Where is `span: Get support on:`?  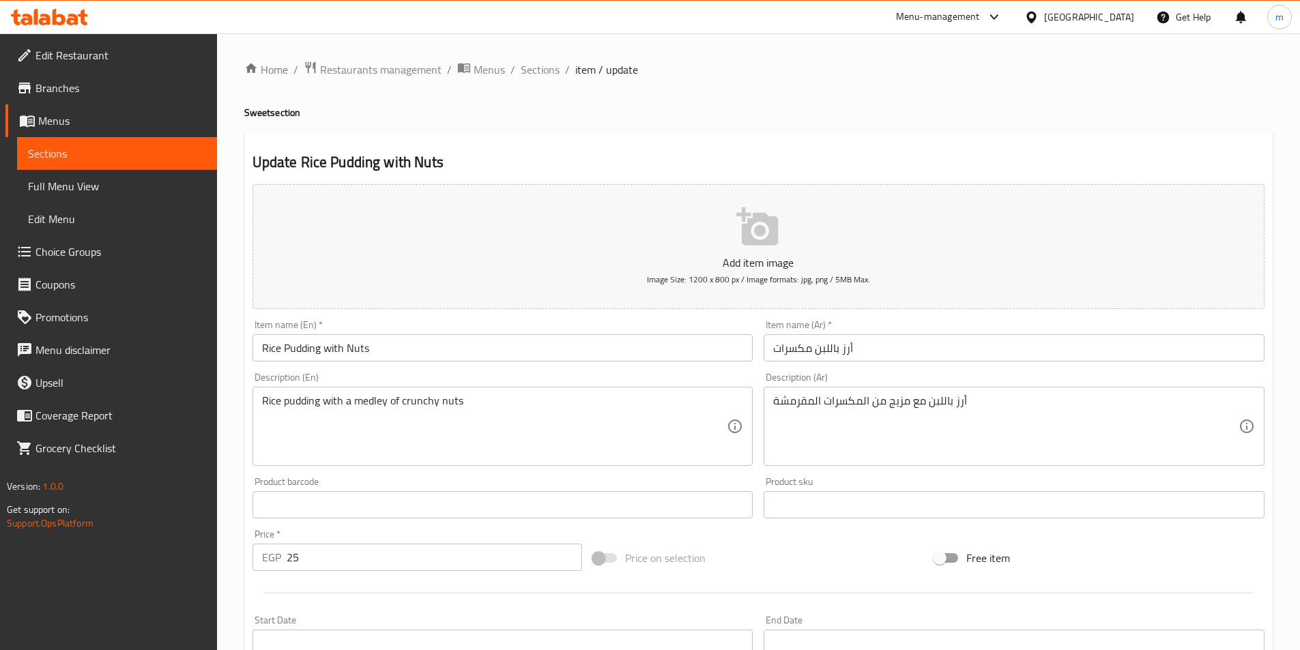
span: Get support on: is located at coordinates (38, 510).